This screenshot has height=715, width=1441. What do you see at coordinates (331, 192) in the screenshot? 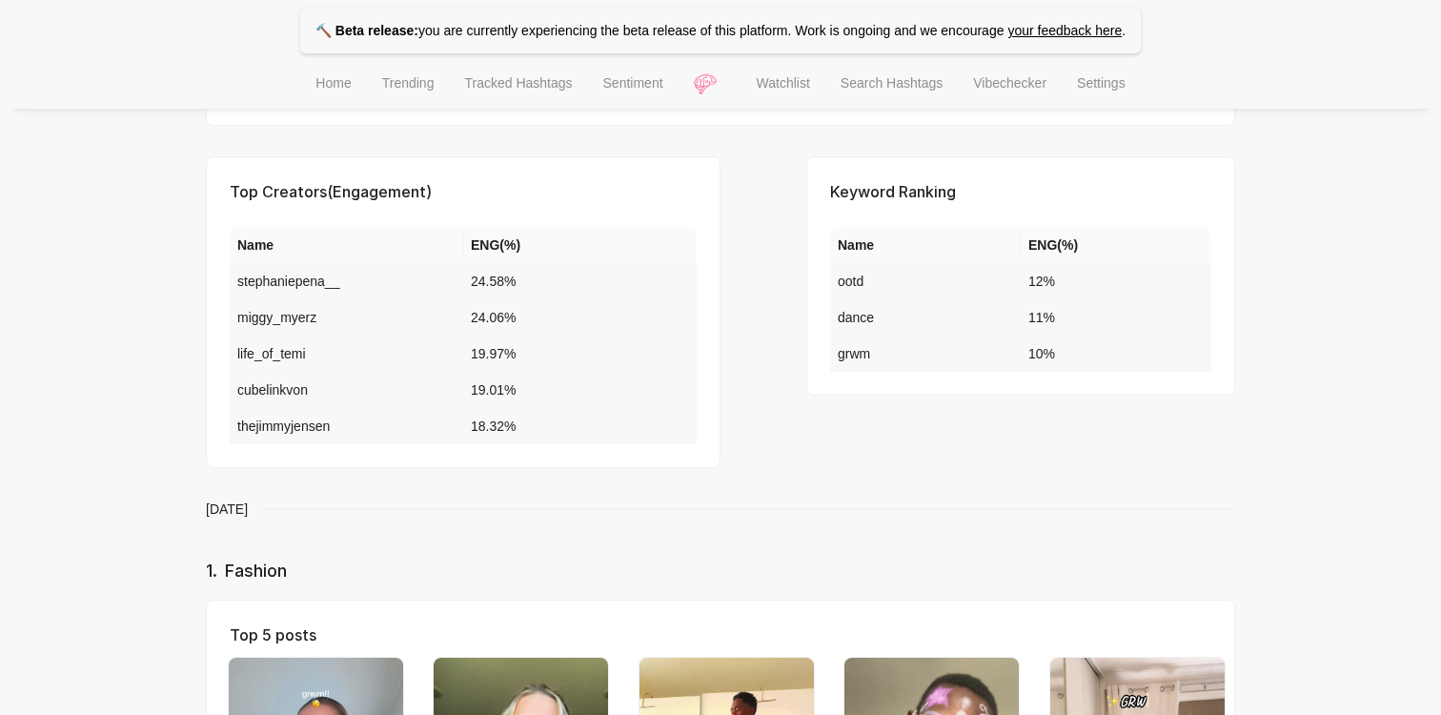
I see `span: Top Creators(Engagement)` at bounding box center [331, 192].